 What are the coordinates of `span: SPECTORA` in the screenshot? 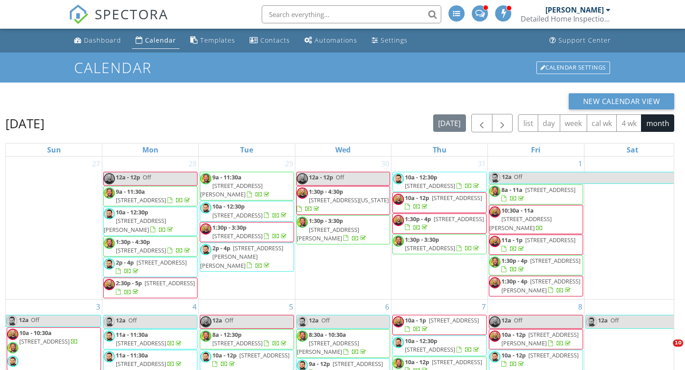 It's located at (132, 14).